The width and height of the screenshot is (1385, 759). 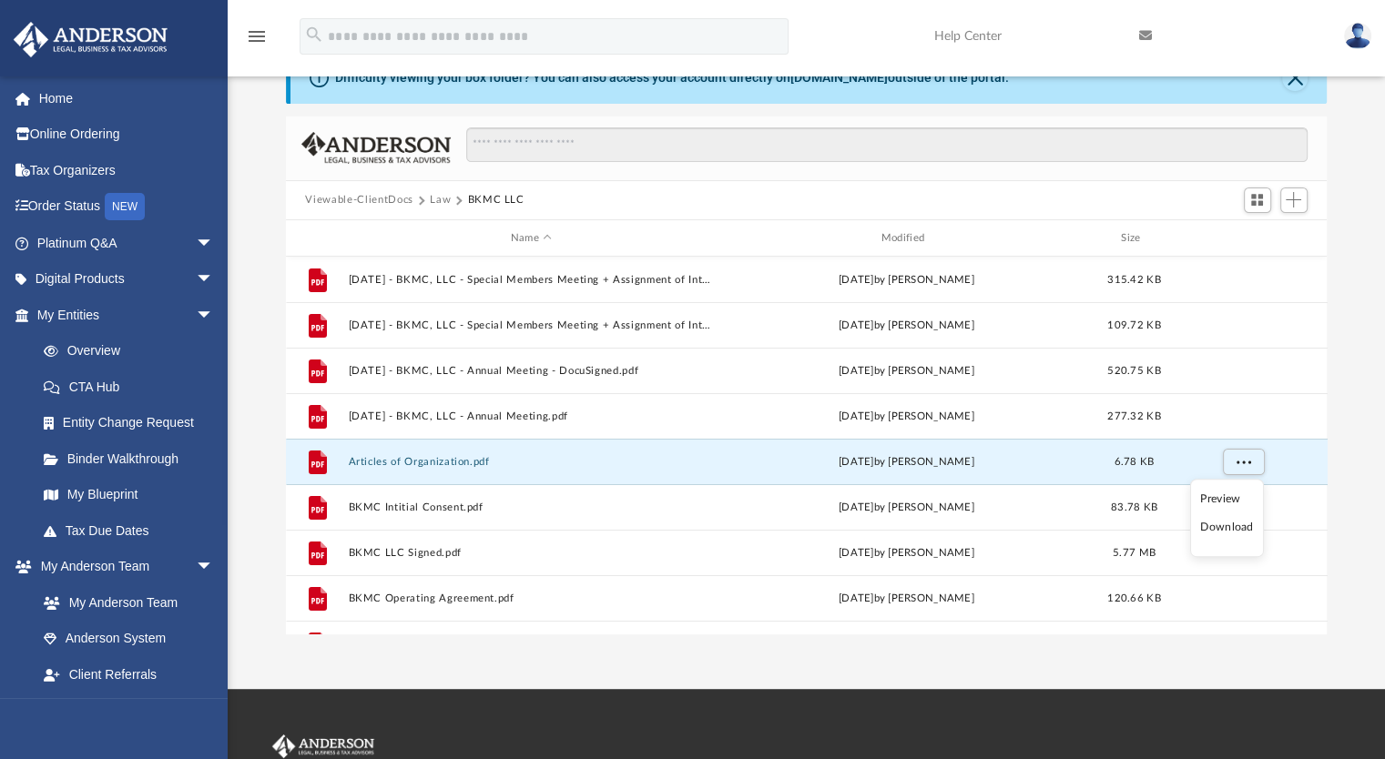 I want to click on a: Client Referrals, so click(x=128, y=675).